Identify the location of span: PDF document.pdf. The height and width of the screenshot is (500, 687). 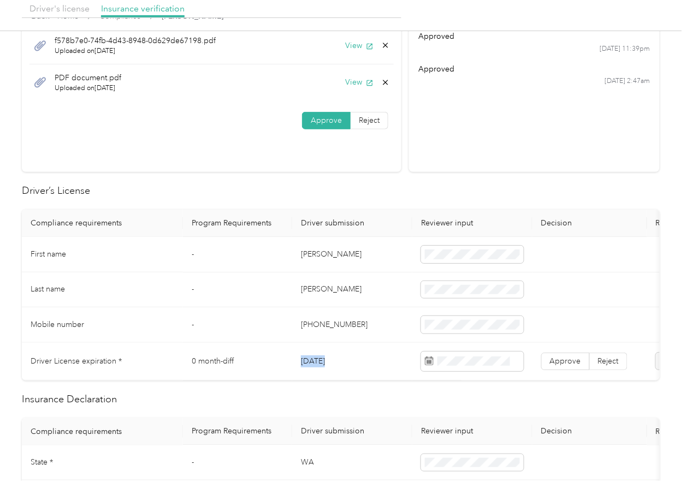
(88, 78).